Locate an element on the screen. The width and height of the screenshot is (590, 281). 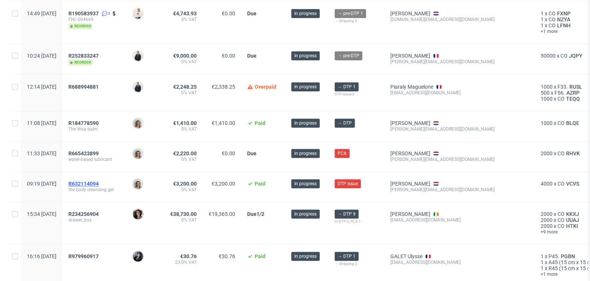
span: Paid is located at coordinates (260, 123).